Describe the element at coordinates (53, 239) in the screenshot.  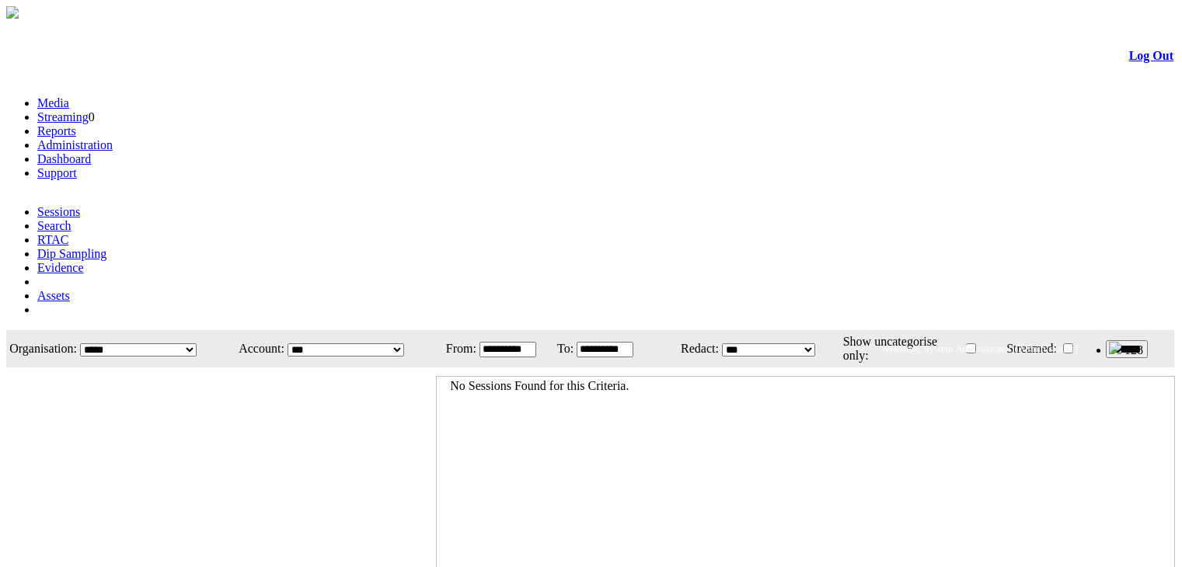
I see `a: RTAC` at that location.